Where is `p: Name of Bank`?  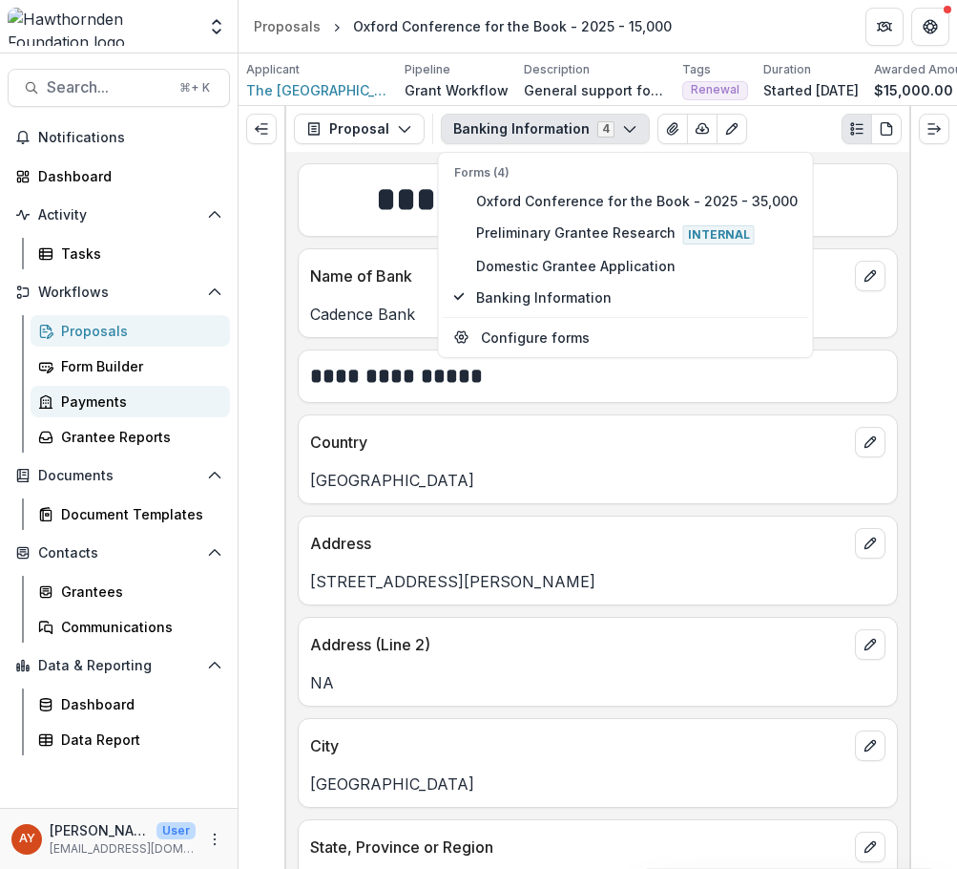
p: Name of Bank is located at coordinates (579, 276).